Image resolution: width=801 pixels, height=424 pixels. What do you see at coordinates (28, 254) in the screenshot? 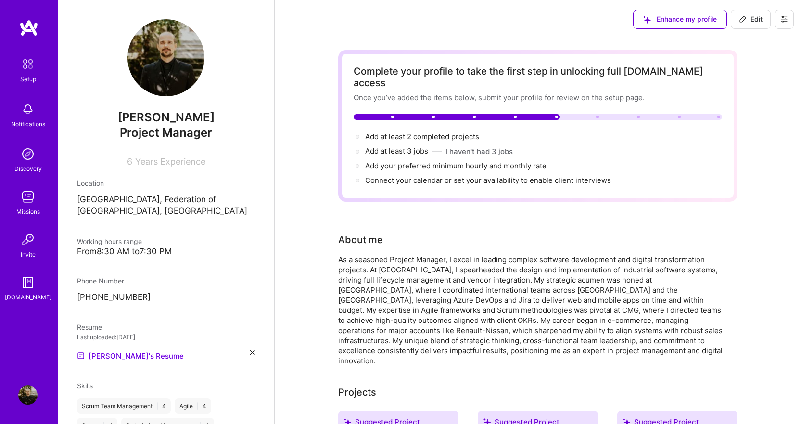
I see `div: Invite` at bounding box center [28, 254].